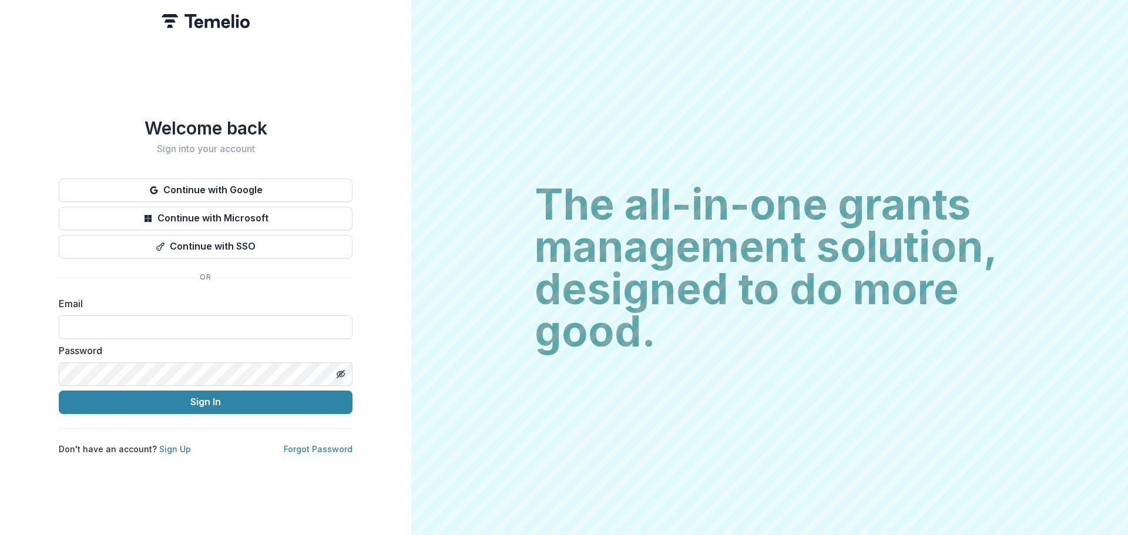  Describe the element at coordinates (206, 403) in the screenshot. I see `button: Sign In` at that location.